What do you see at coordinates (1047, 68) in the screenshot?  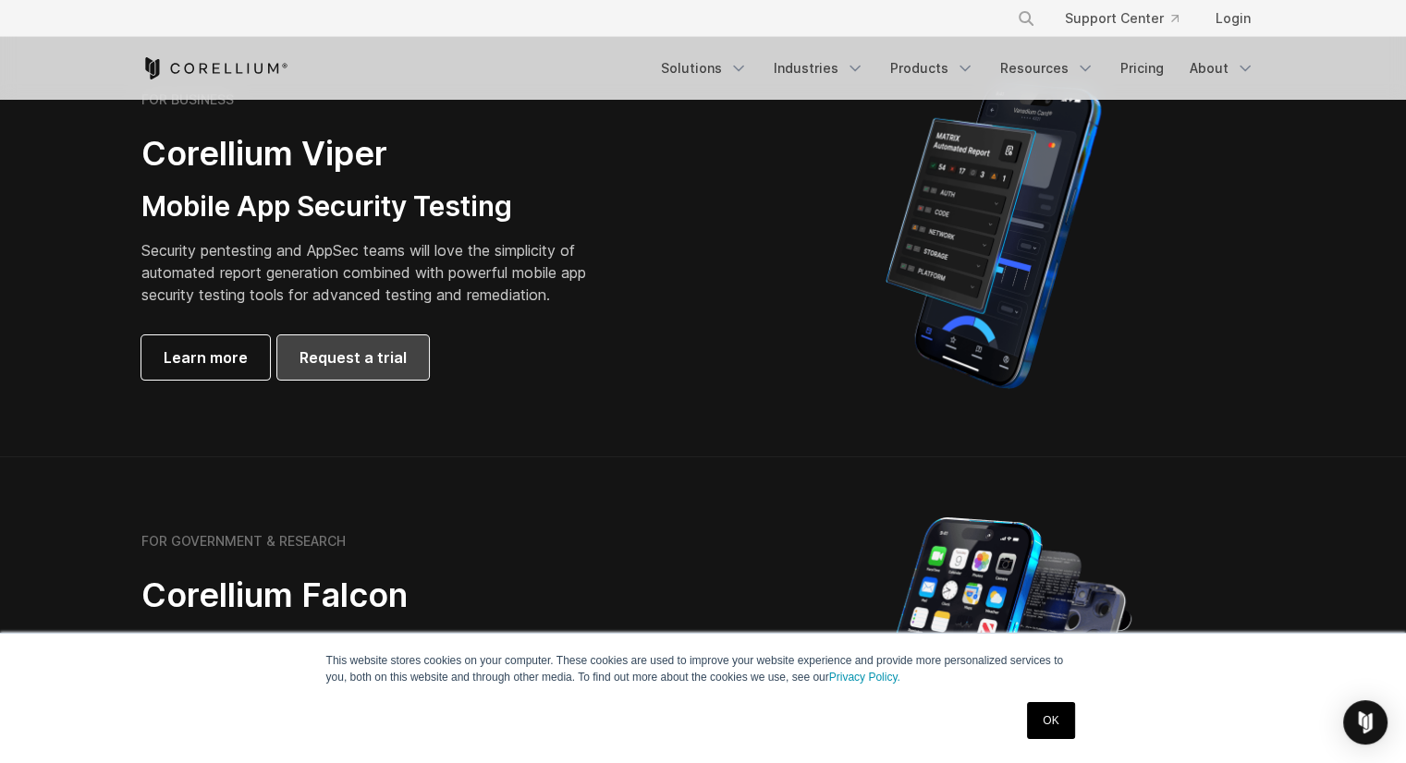 I see `a: Resources` at bounding box center [1047, 68].